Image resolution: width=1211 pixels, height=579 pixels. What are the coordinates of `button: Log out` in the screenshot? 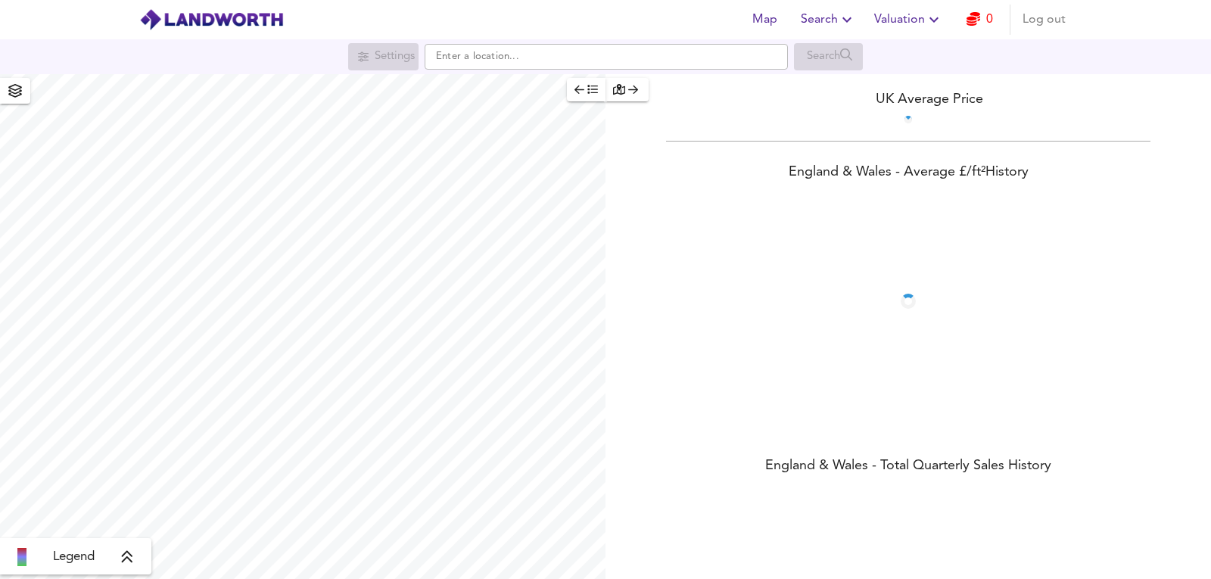 It's located at (1044, 20).